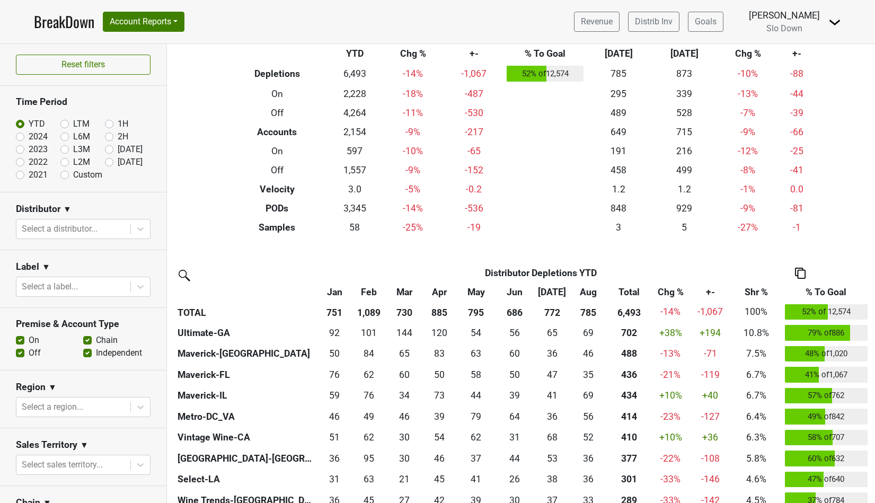  I want to click on td: 873, so click(684, 74).